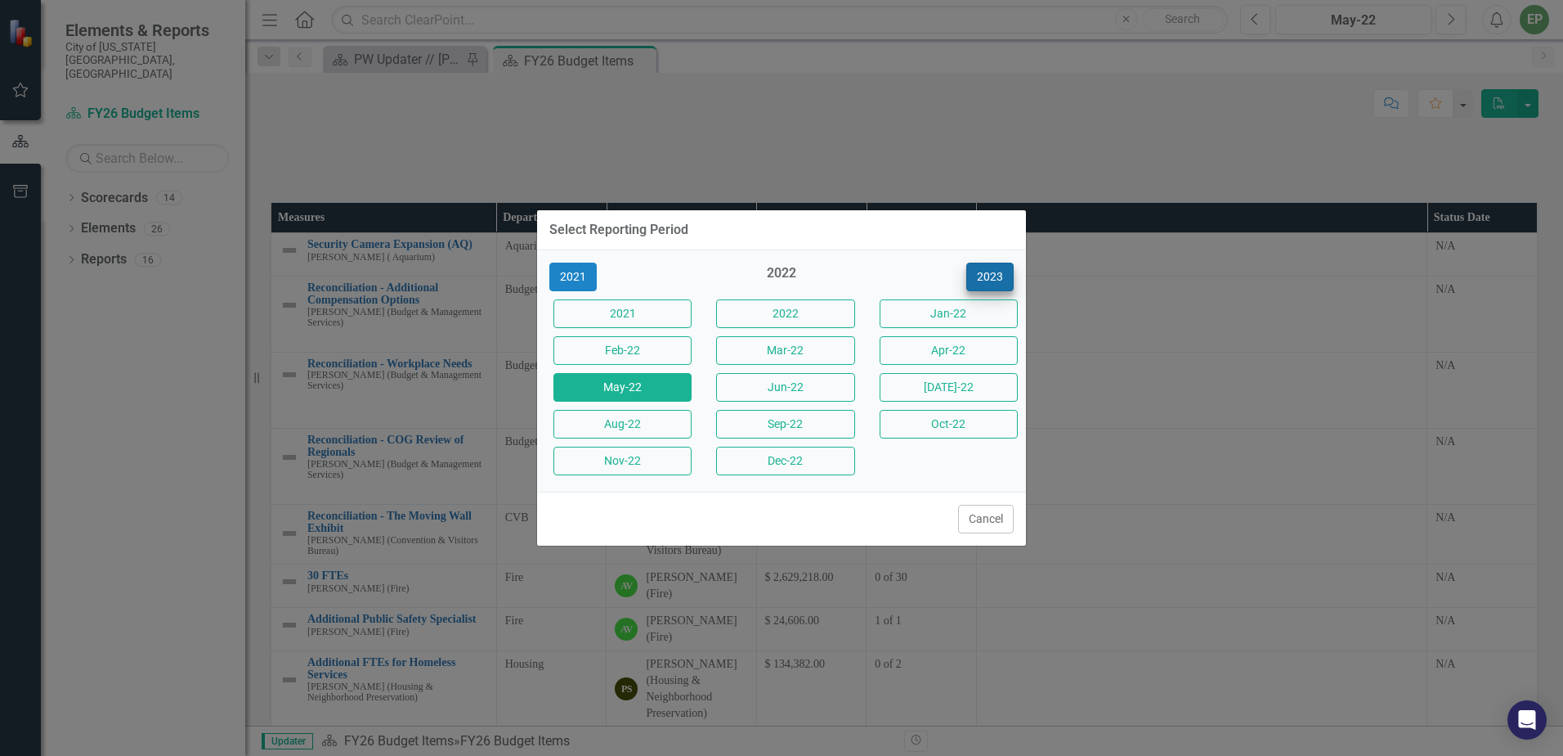 The height and width of the screenshot is (756, 1563). I want to click on button: Dec-22, so click(785, 460).